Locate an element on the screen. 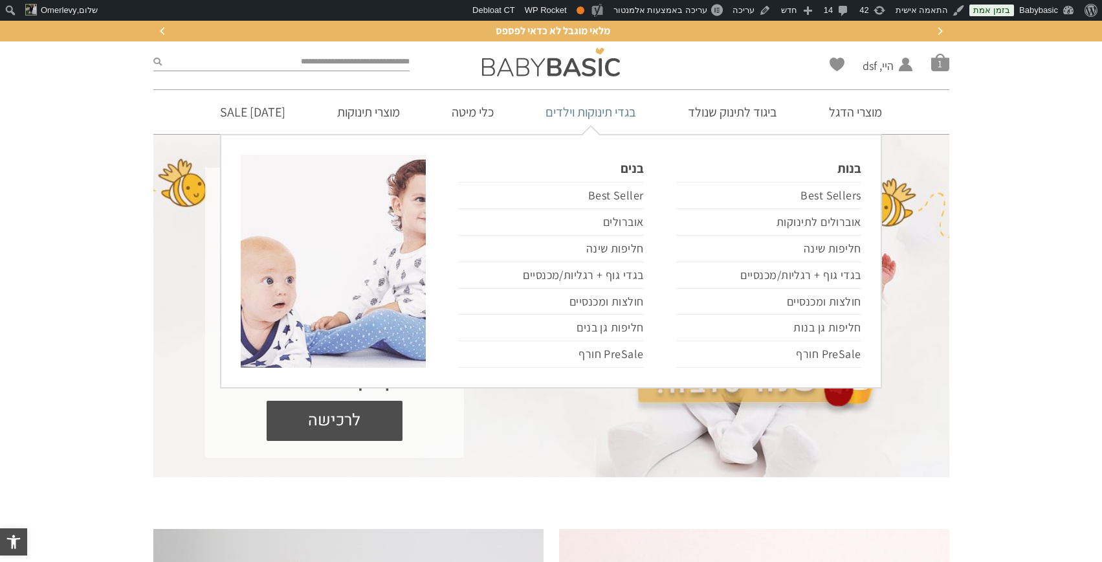  button: Next is located at coordinates (939, 31).